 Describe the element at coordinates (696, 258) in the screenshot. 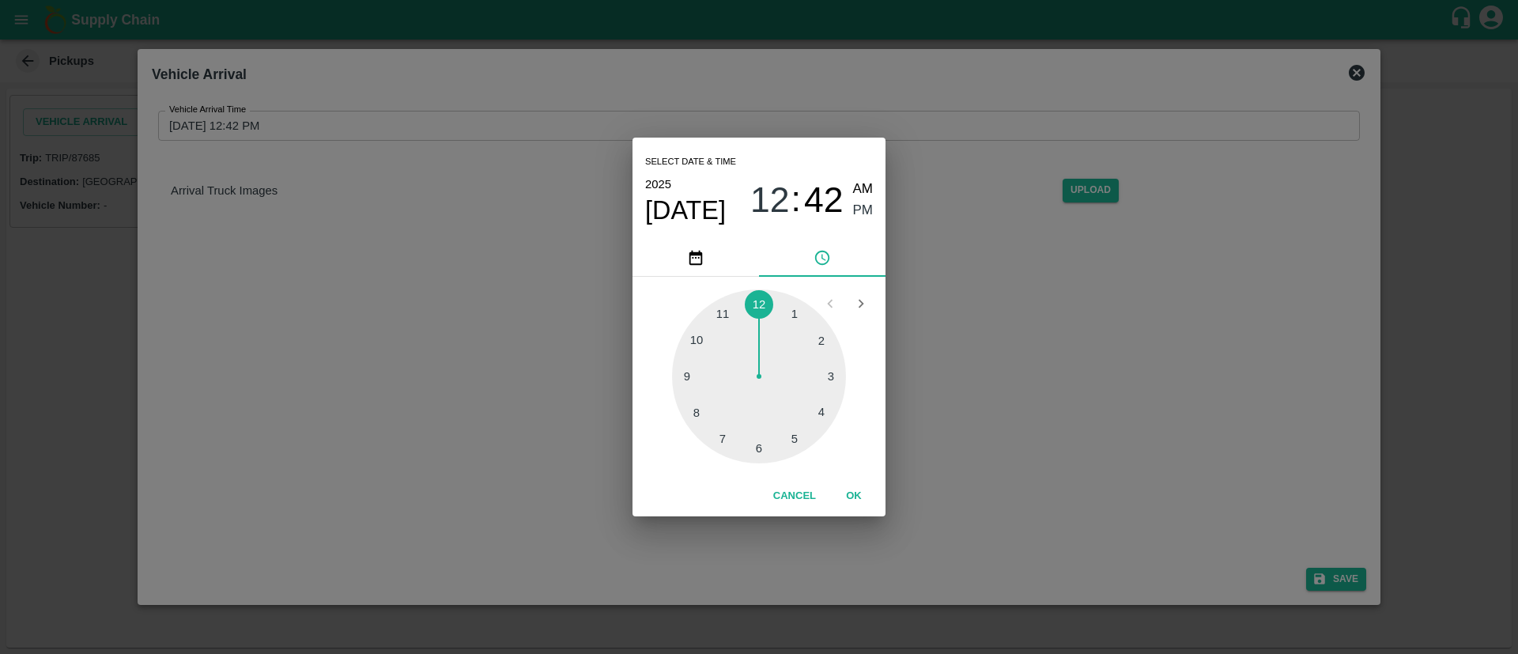

I see `button: pick date` at that location.